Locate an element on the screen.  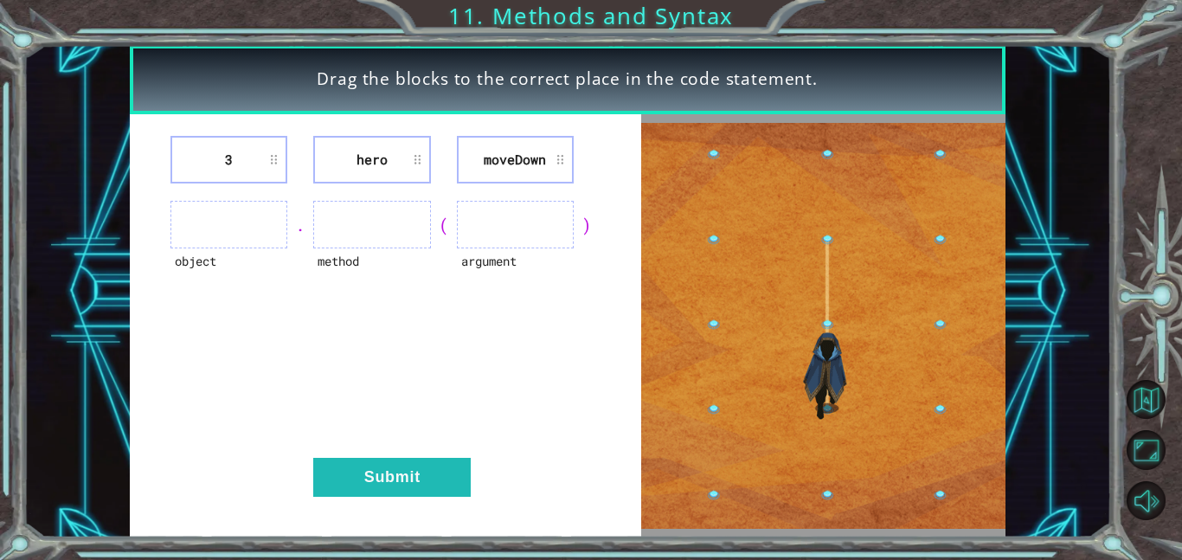
button: Submit is located at coordinates (392, 477).